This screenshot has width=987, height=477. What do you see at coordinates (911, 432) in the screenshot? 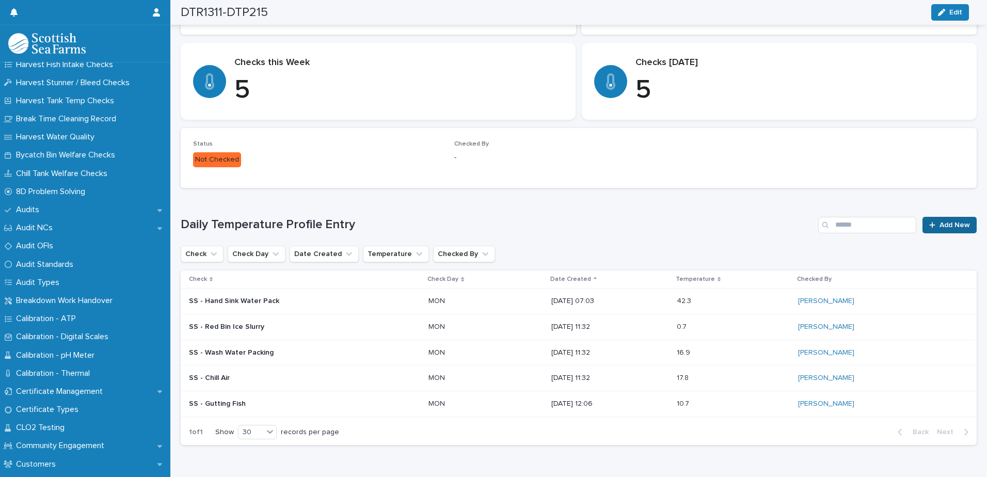
I see `button: Back` at bounding box center [911, 432].